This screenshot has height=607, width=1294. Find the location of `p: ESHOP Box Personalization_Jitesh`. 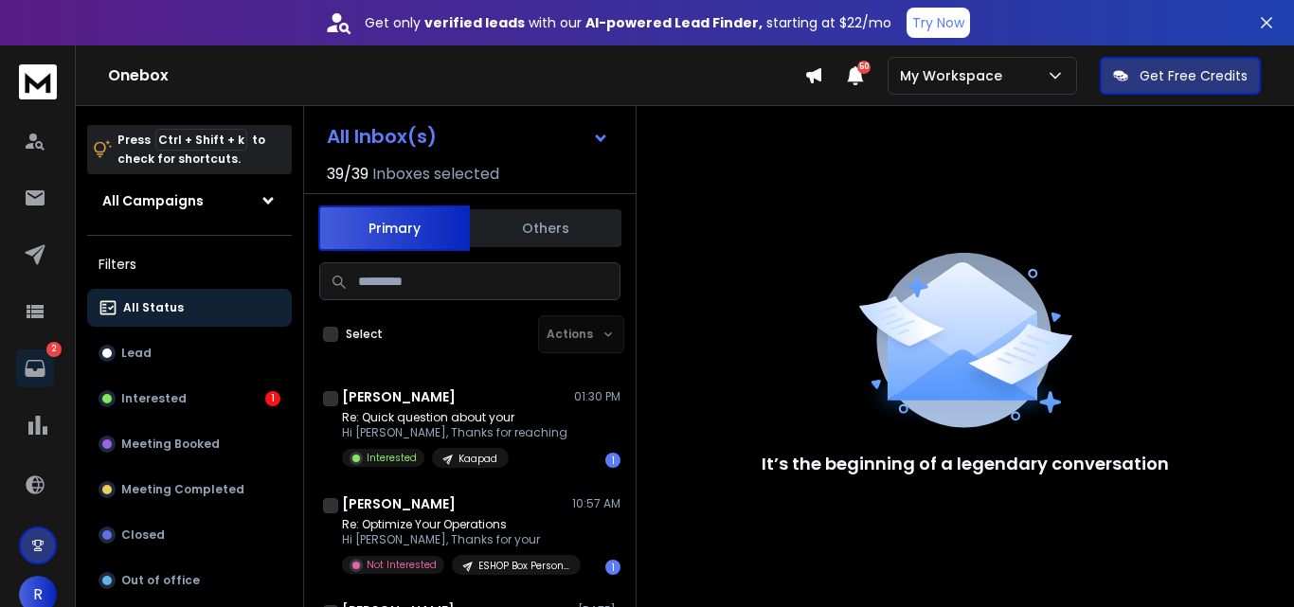

p: ESHOP Box Personalization_Jitesh is located at coordinates (524, 565).